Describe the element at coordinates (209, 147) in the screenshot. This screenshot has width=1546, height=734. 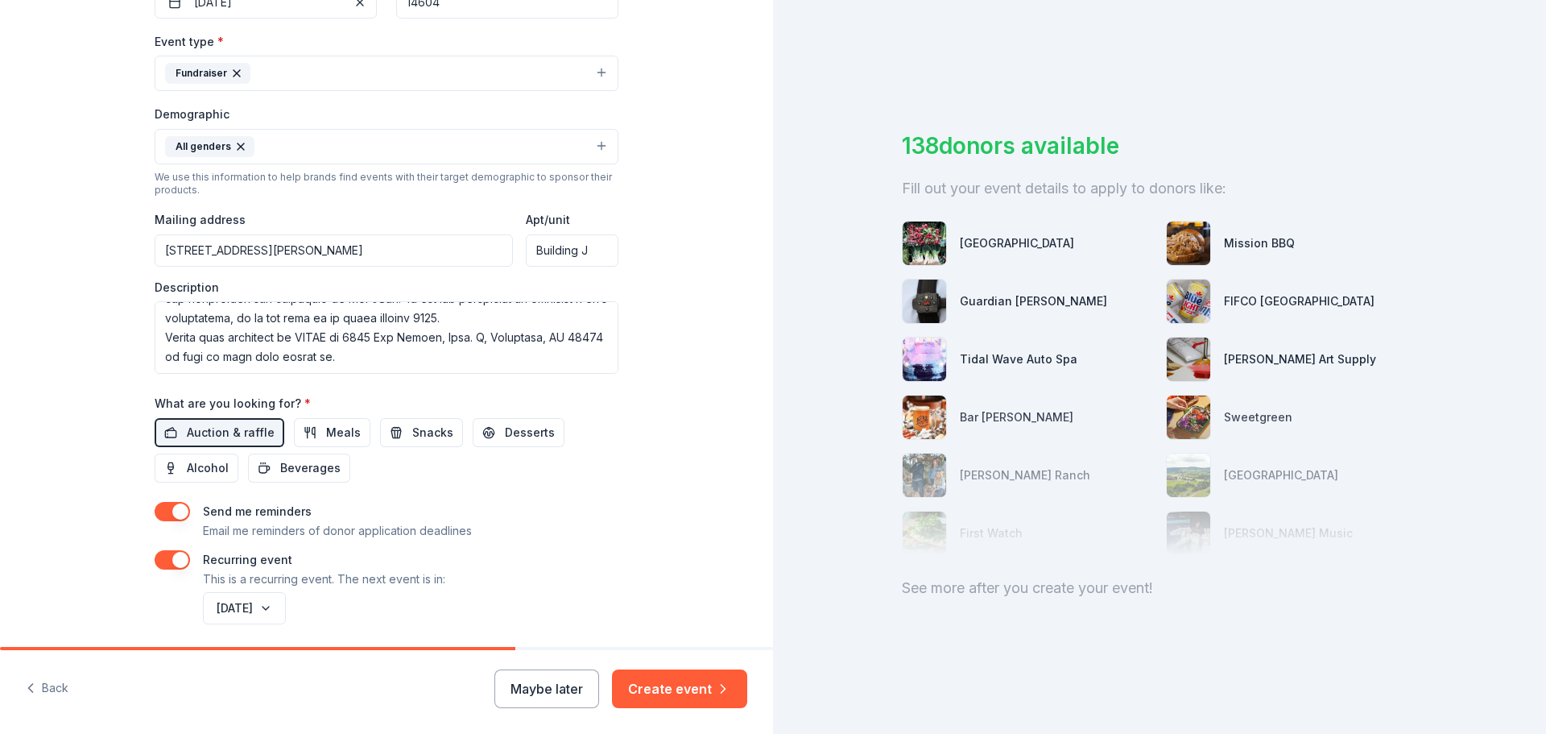
I see `div: All genders` at that location.